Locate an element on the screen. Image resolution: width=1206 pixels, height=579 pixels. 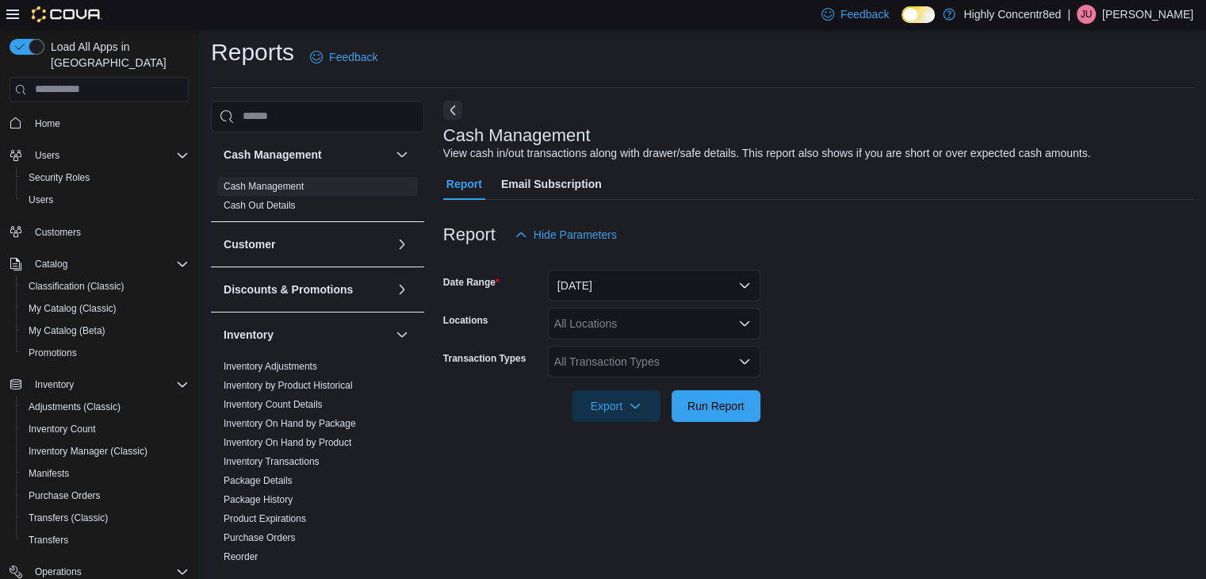
span: Package Details is located at coordinates (258, 480).